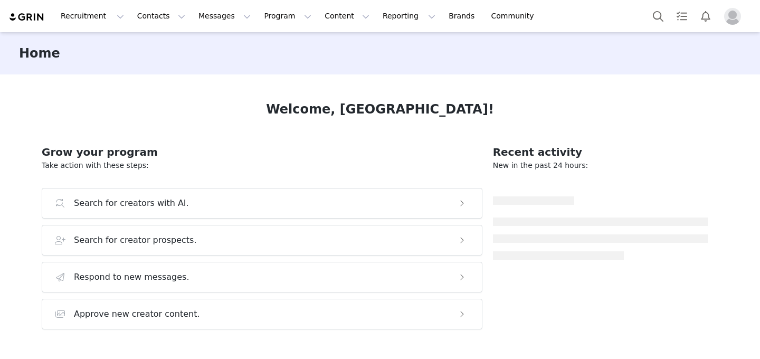 The image size is (760, 359). What do you see at coordinates (92, 16) in the screenshot?
I see `button: Recruitment` at bounding box center [92, 16].